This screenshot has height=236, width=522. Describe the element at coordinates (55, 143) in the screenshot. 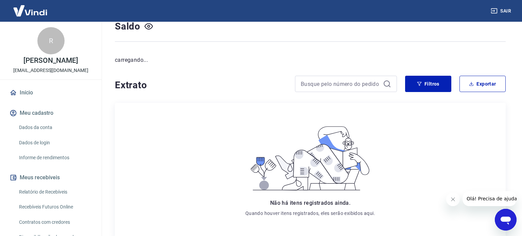

I see `a: Dados de login` at that location.